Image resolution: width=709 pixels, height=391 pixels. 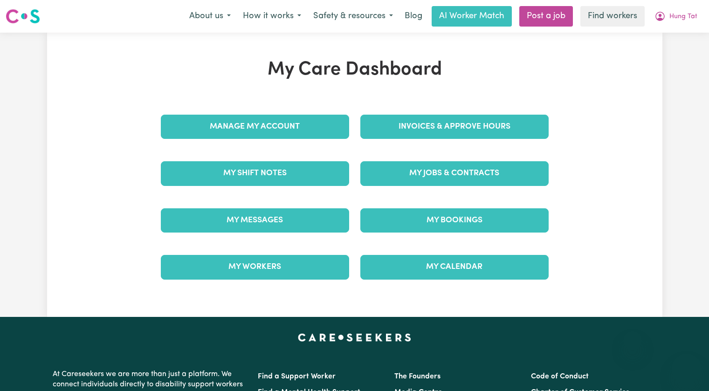 What do you see at coordinates (297, 377) in the screenshot?
I see `a: Find a Support Worker` at bounding box center [297, 377].